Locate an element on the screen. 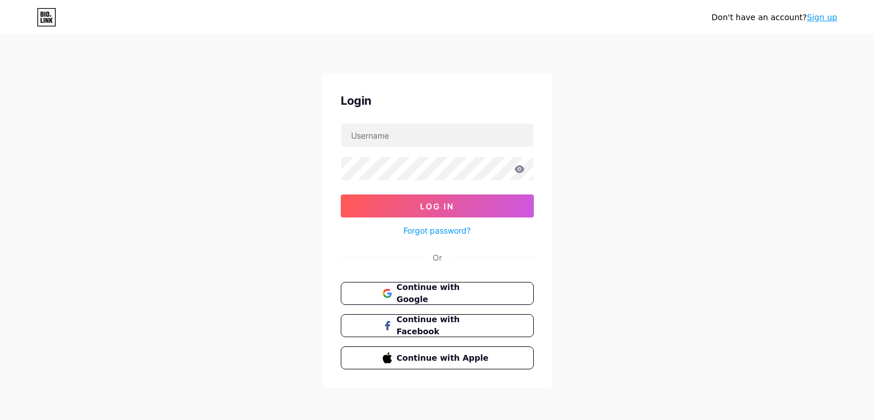 Image resolution: width=874 pixels, height=420 pixels. a: Sign up is located at coordinates (822, 17).